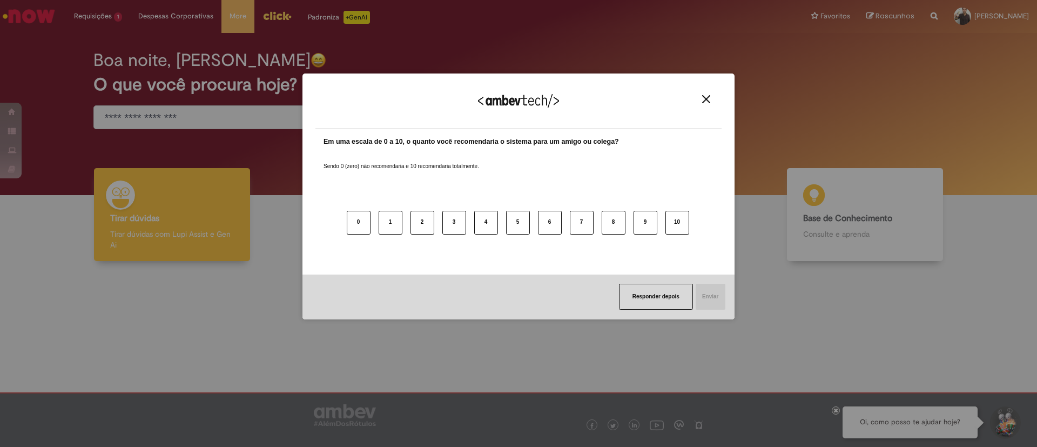 The width and height of the screenshot is (1037, 447). What do you see at coordinates (656, 297) in the screenshot?
I see `button: Responder depois` at bounding box center [656, 297].